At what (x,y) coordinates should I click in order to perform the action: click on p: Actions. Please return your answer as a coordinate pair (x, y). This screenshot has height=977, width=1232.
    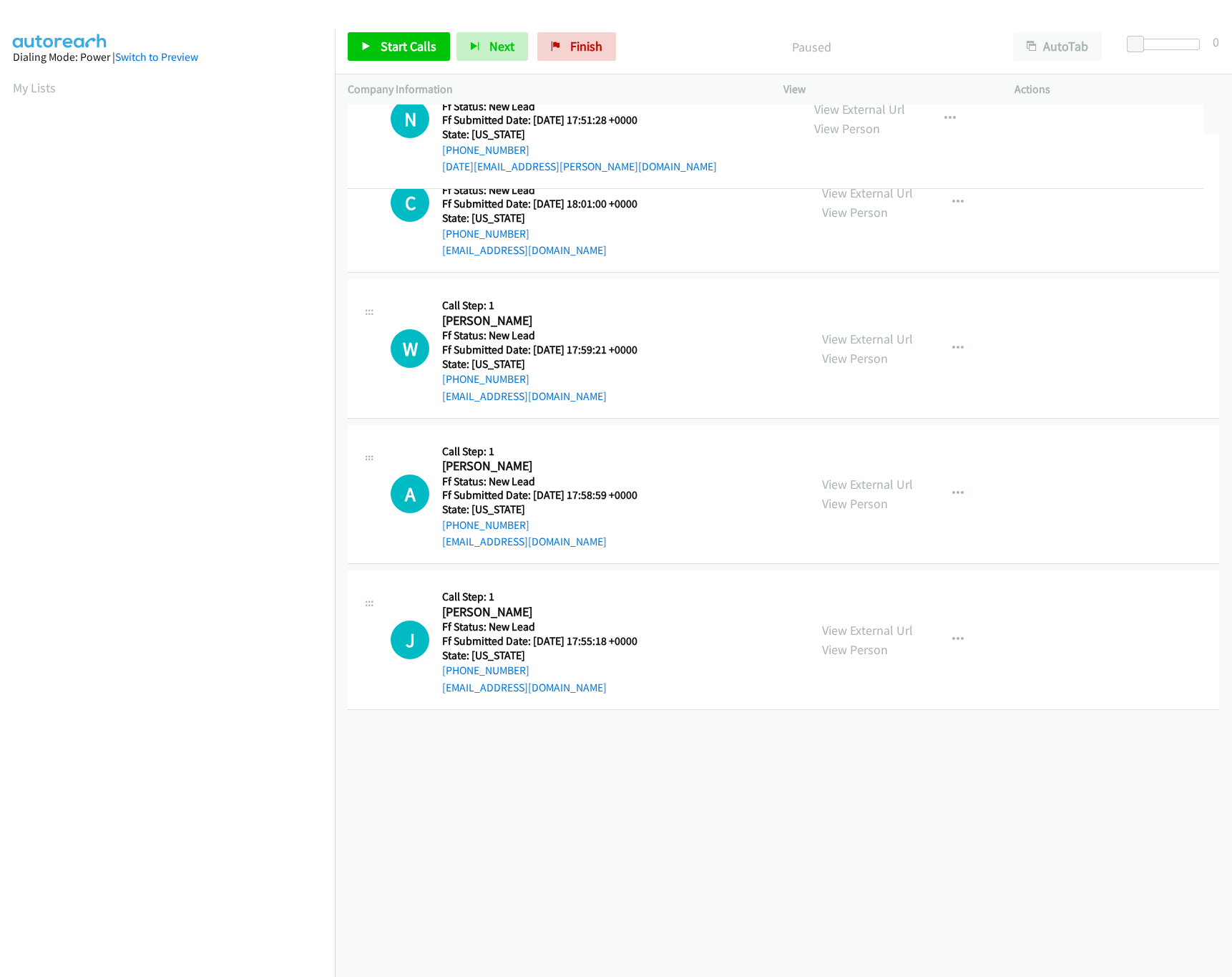
    Looking at the image, I should click on (1117, 89).